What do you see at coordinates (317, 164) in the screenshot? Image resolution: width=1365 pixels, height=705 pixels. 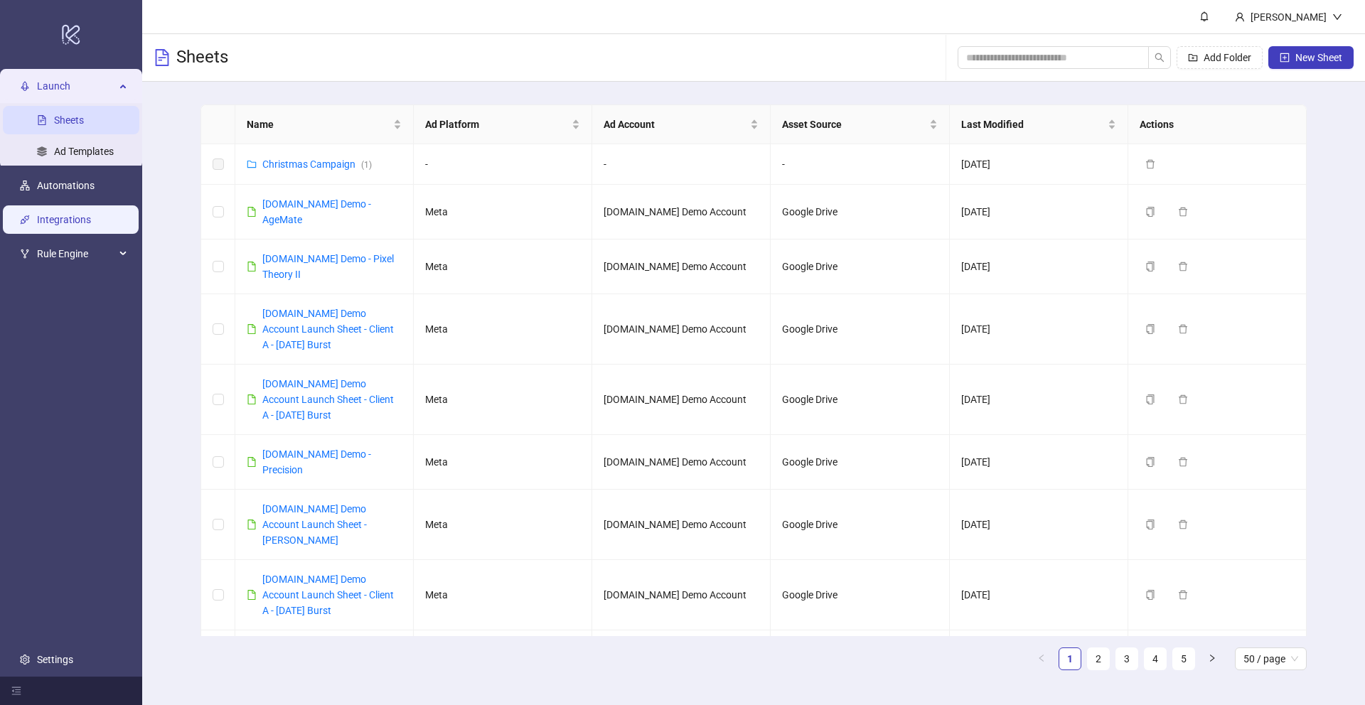 I see `a: Christmas Campaign(1)` at bounding box center [317, 164].